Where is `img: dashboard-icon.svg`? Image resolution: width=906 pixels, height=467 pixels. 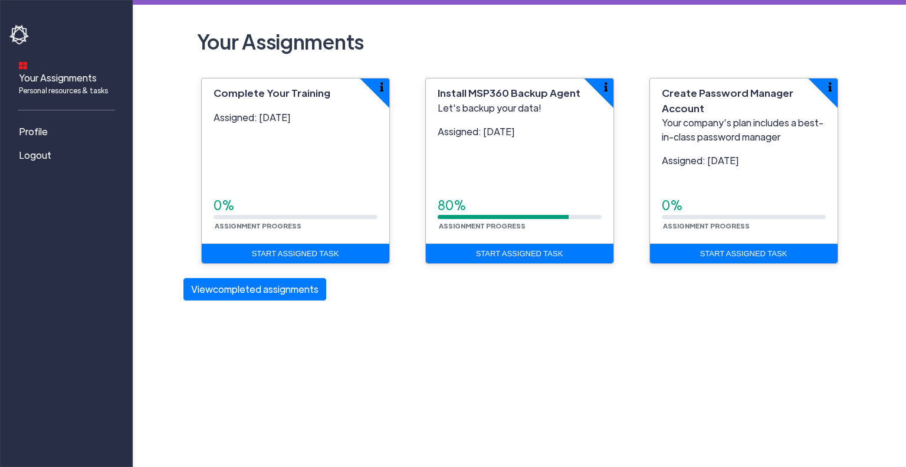
img: dashboard-icon.svg is located at coordinates (23, 65).